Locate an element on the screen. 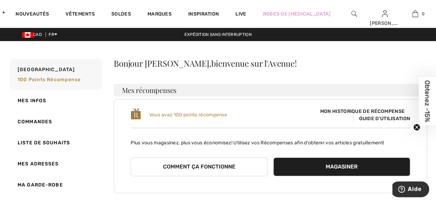 The image size is (436, 202). a: Ma garde-robe is located at coordinates (56, 185).